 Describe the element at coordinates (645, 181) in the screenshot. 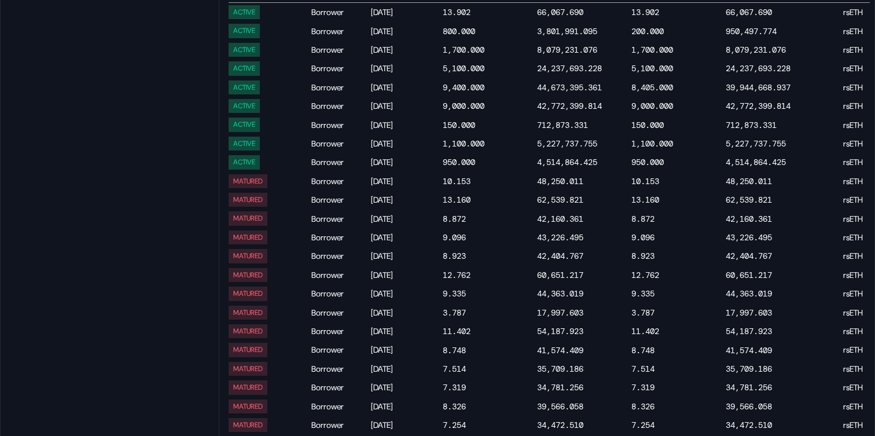

I see `div: 10.153` at that location.